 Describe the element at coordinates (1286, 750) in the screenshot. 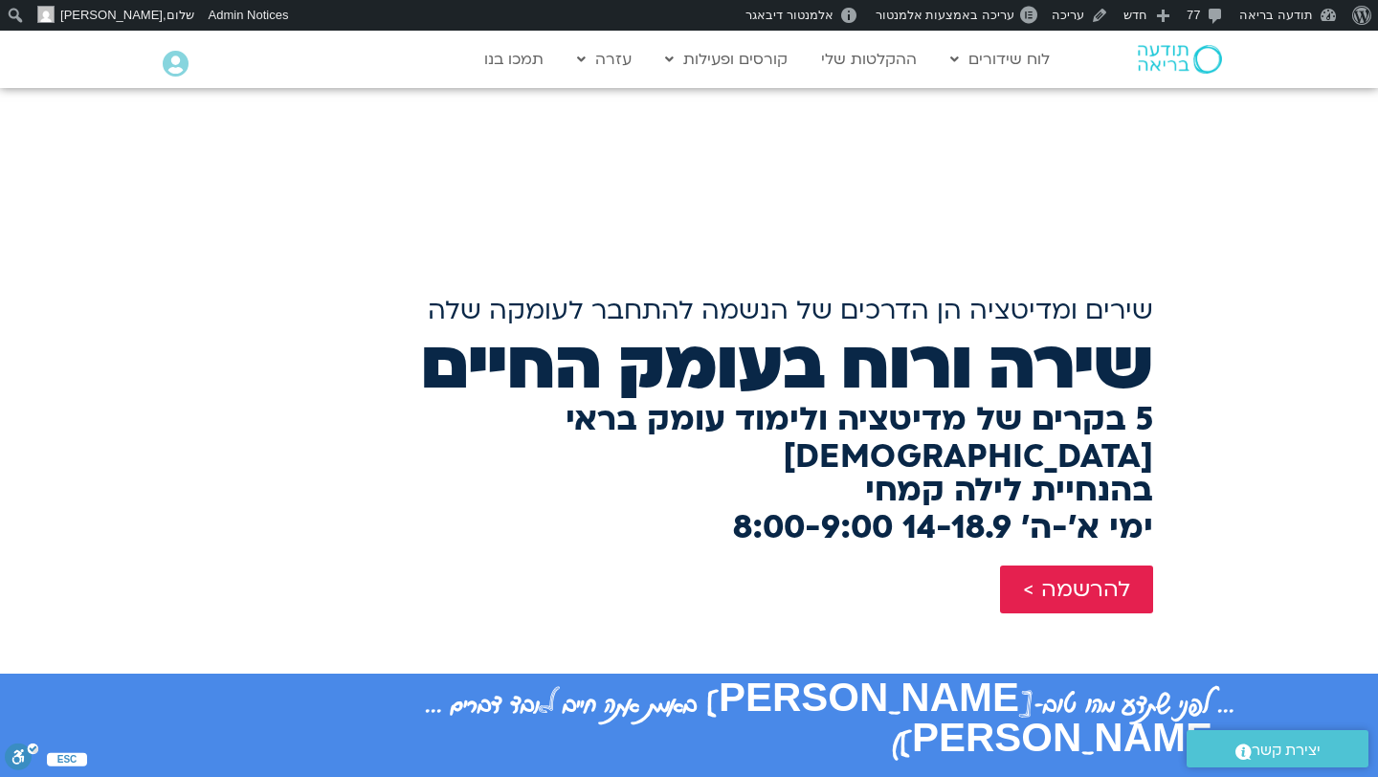

I see `span: יצירת קשר` at that location.